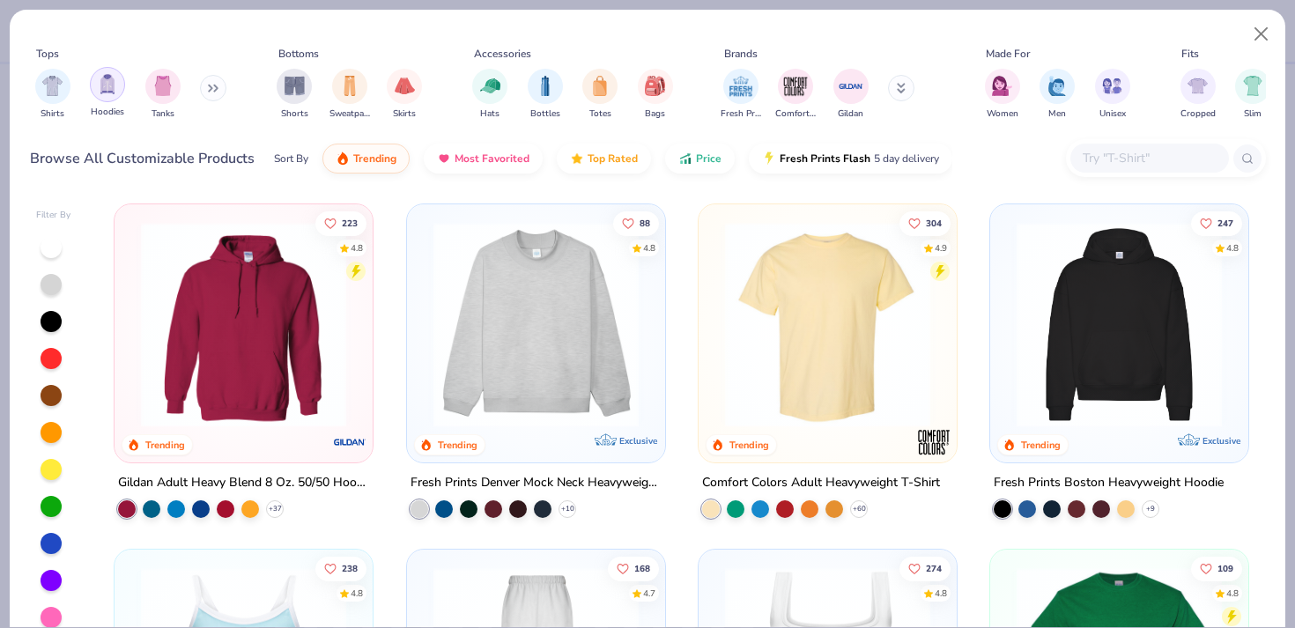 The width and height of the screenshot is (1295, 628). Describe the element at coordinates (850, 159) in the screenshot. I see `button: Fresh Prints Flash5 day delivery` at that location.